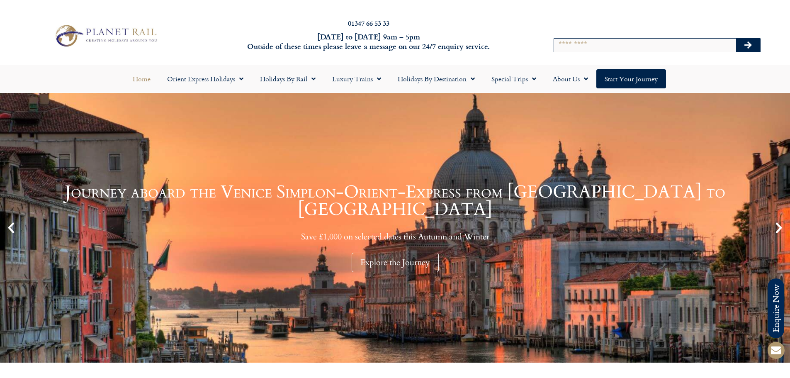 The height and width of the screenshot is (378, 790). What do you see at coordinates (436, 79) in the screenshot?
I see `a: Holidays by Destination` at bounding box center [436, 79].